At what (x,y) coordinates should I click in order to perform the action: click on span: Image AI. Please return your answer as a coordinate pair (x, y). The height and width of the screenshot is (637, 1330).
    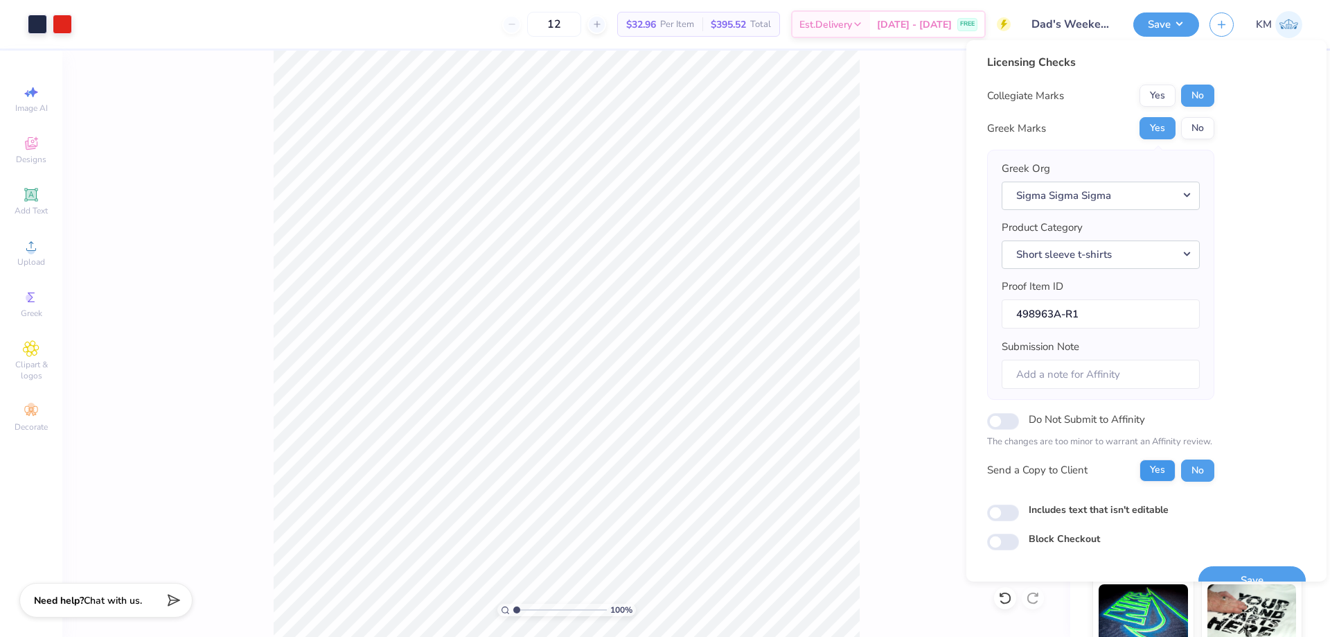
    Looking at the image, I should click on (31, 108).